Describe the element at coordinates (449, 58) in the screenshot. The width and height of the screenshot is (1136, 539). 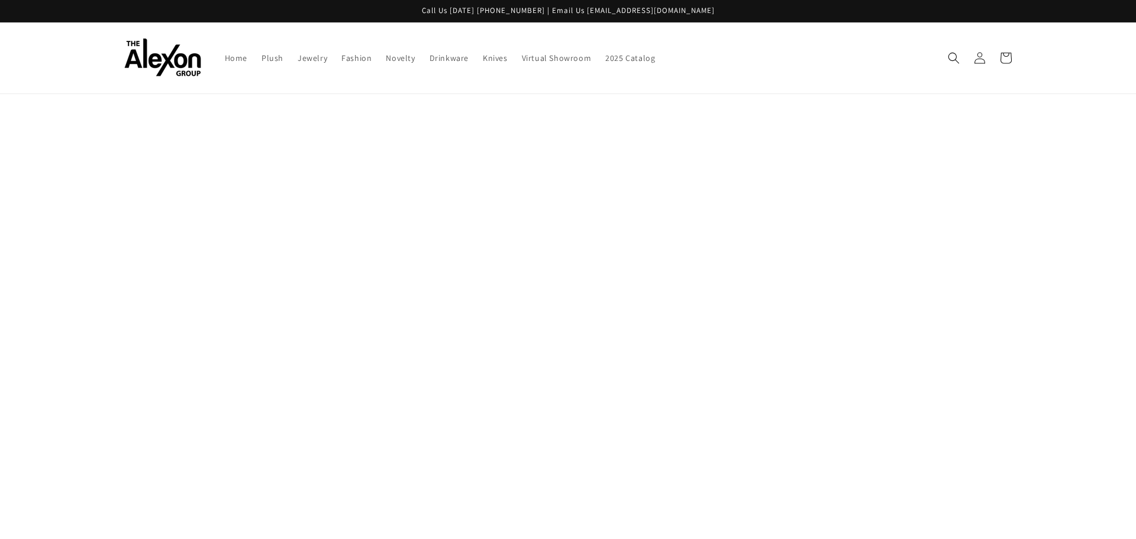
I see `span: Drinkware` at that location.